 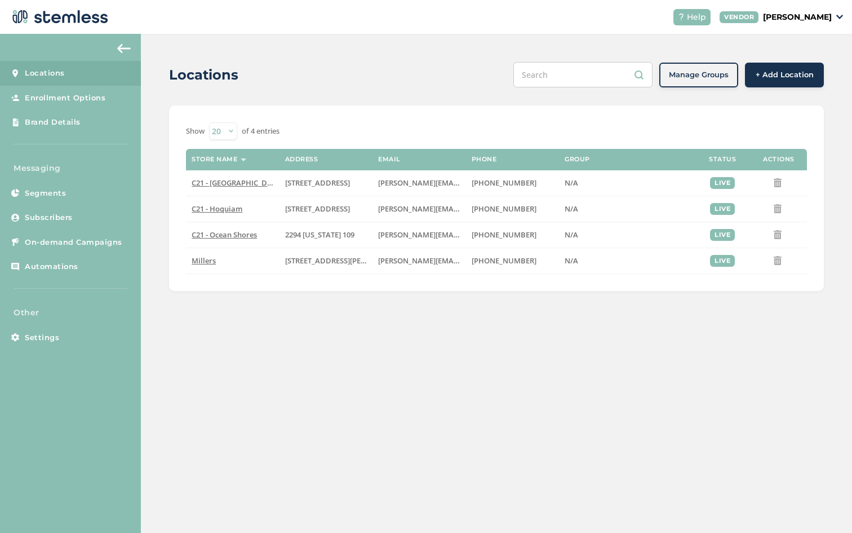 I want to click on img: icon-arrow-back-accent-c549486e.svg, so click(x=124, y=48).